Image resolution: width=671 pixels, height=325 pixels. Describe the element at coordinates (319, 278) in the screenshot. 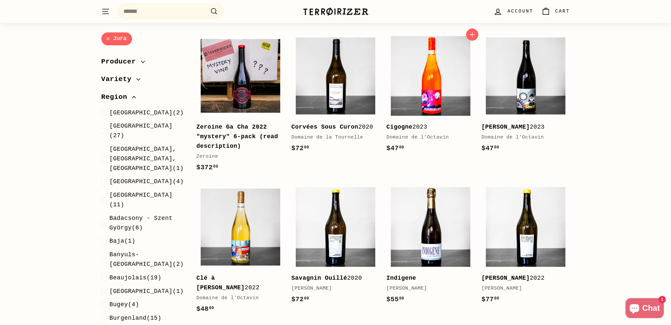

I see `b: Savagnin Ouillé` at that location.